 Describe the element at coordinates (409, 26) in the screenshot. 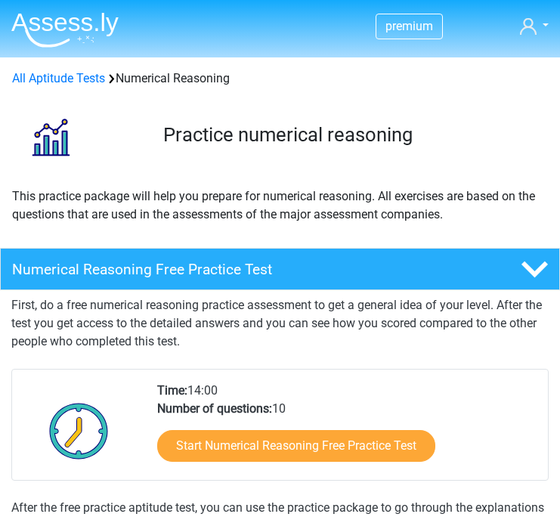

I see `span: premium` at that location.